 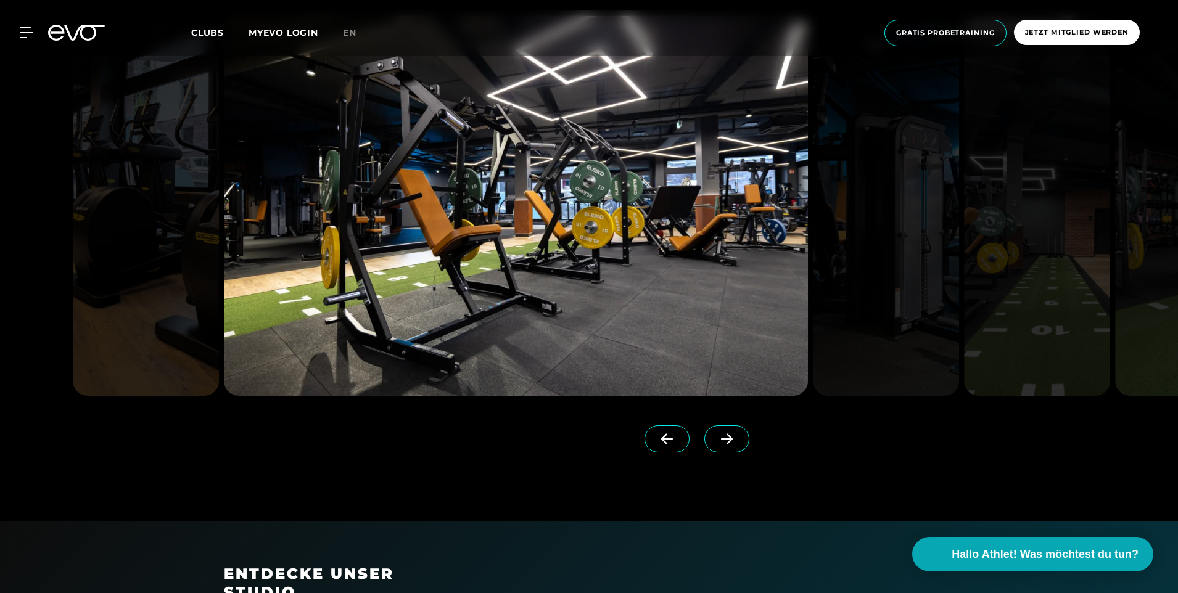 What do you see at coordinates (220, 32) in the screenshot?
I see `a: Clubs` at bounding box center [220, 32].